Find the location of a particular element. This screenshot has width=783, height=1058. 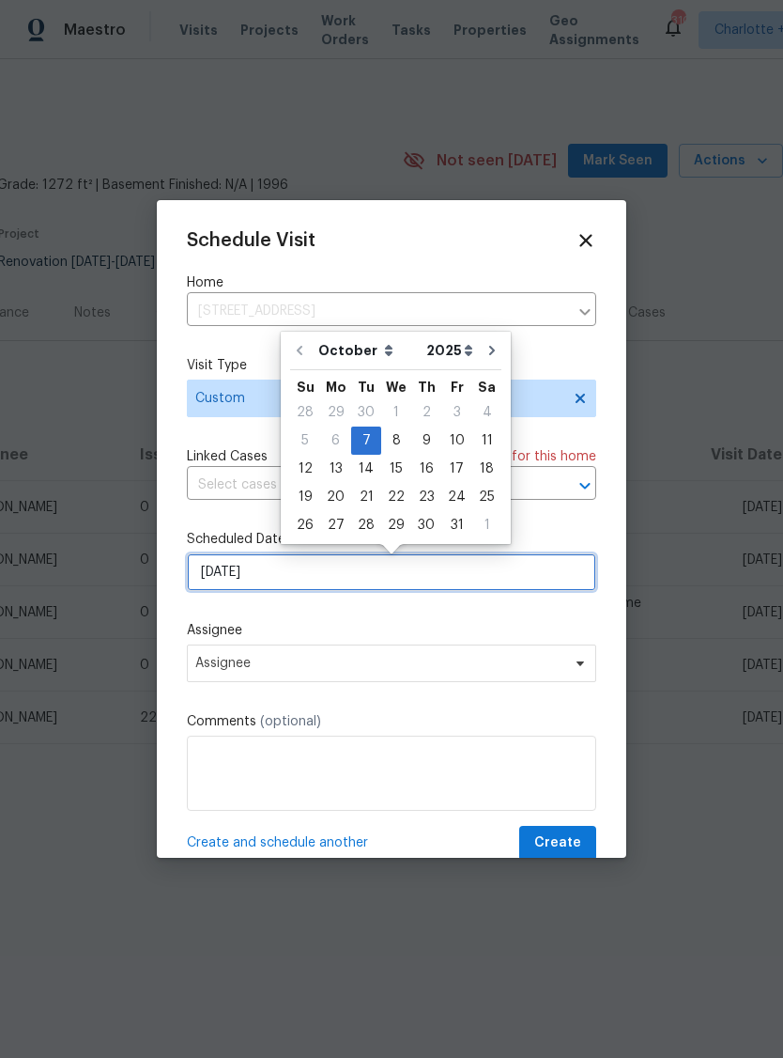

div: Sat Oct 11 2025 is located at coordinates (487, 441).